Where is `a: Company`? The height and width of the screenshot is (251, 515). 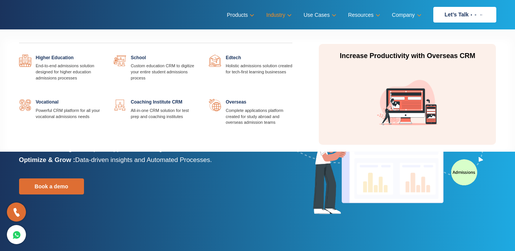
a: Company is located at coordinates (406, 15).